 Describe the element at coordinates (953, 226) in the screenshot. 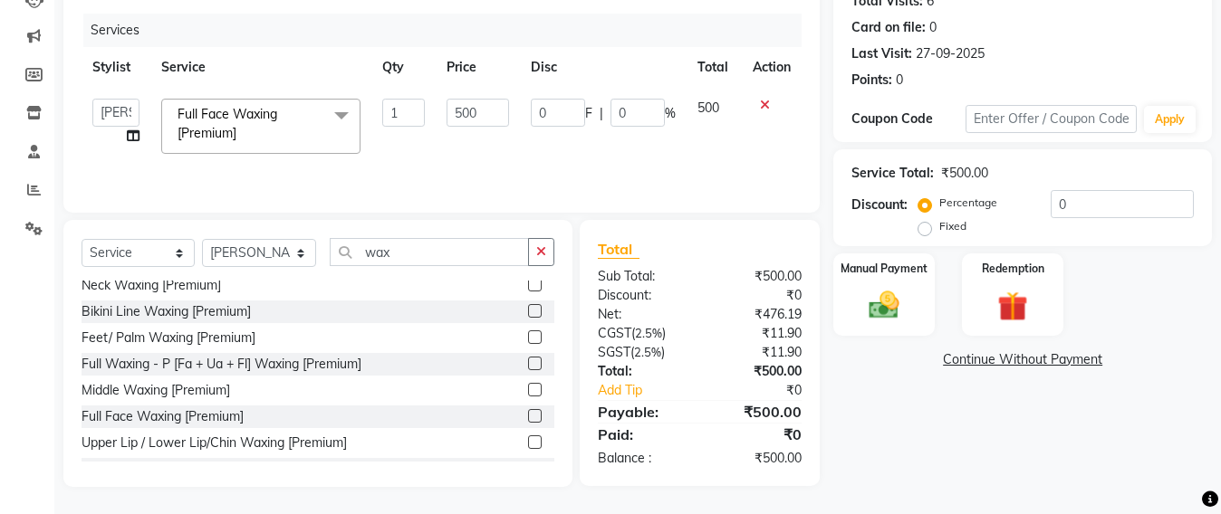

I see `label: Fixed` at that location.